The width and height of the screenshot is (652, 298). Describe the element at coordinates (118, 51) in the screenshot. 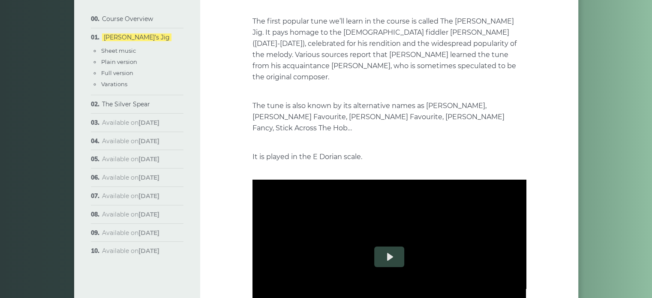

I see `a: Sheet music` at that location.